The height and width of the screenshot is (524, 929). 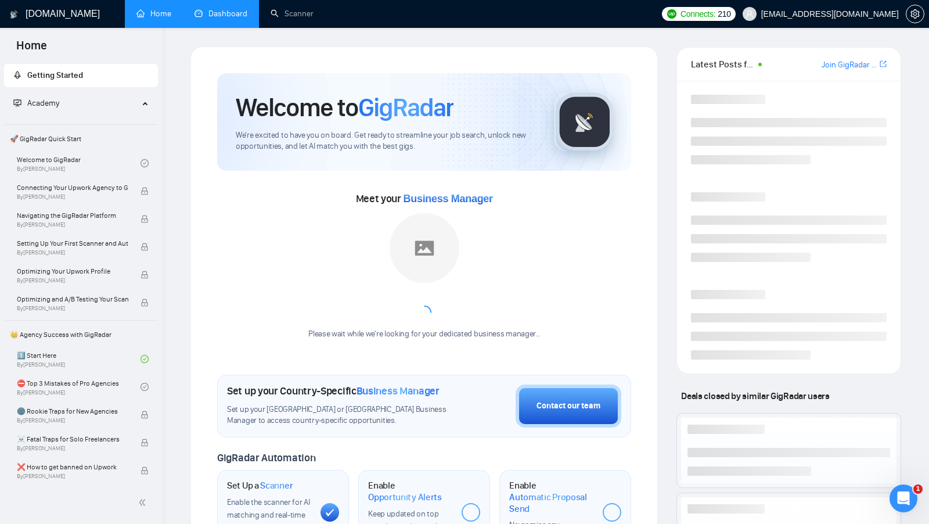 What do you see at coordinates (405, 497) in the screenshot?
I see `span: Opportunity Alerts` at bounding box center [405, 497].